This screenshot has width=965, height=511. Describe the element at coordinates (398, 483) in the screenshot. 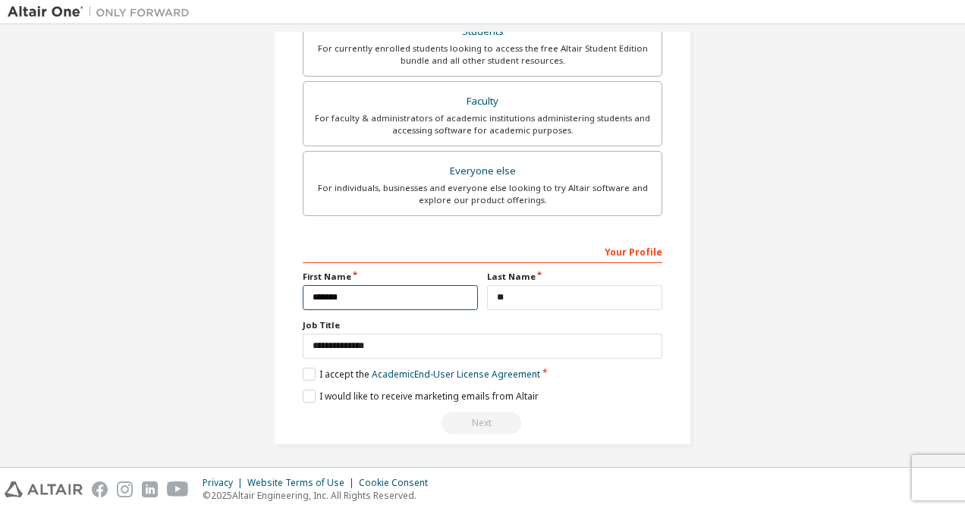

I see `div: Cookie Consent` at that location.